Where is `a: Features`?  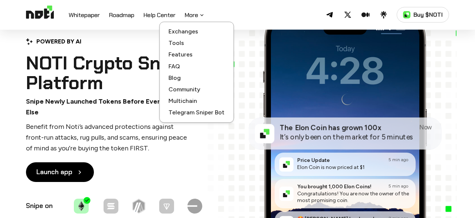
a: Features is located at coordinates (196, 55).